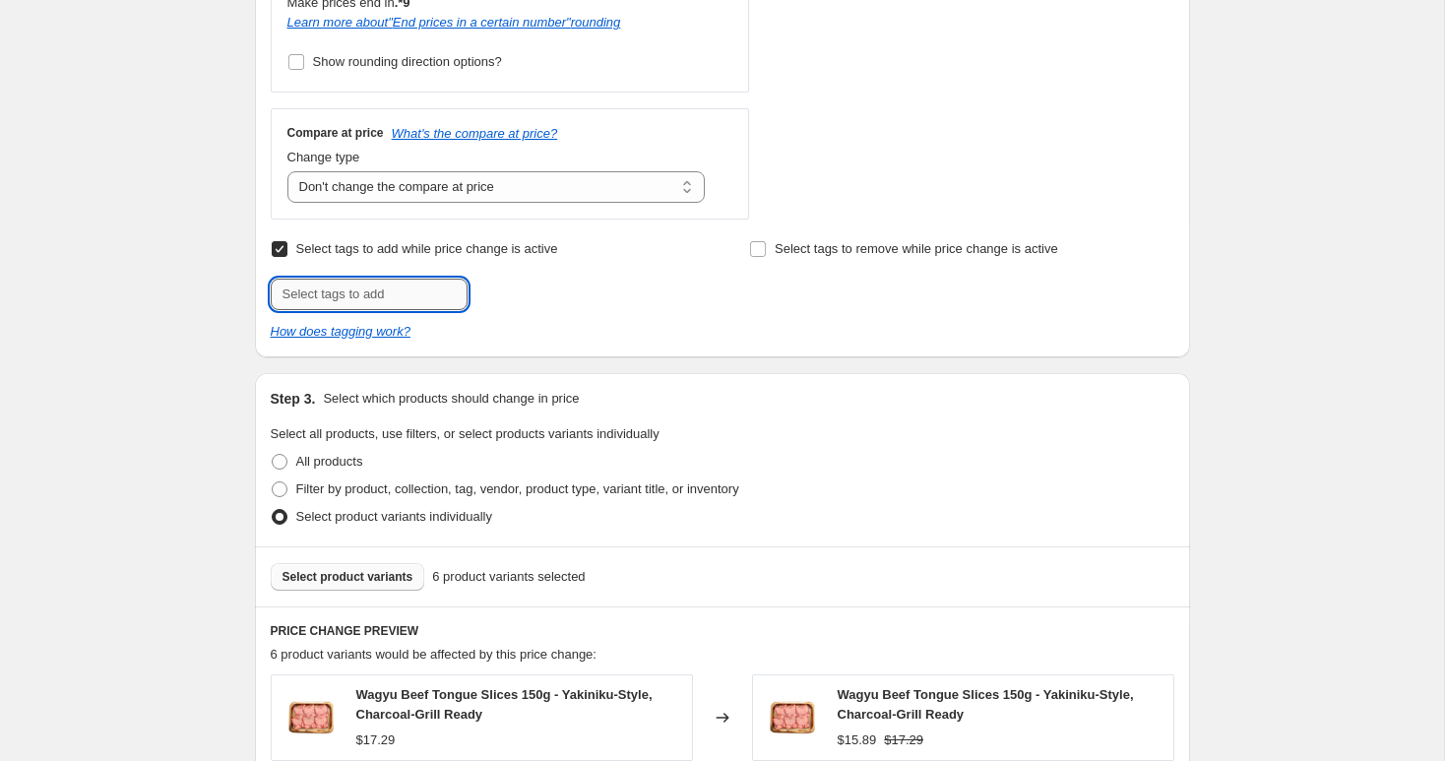 Image resolution: width=1445 pixels, height=761 pixels. What do you see at coordinates (348, 577) in the screenshot?
I see `button: Select product variants` at bounding box center [348, 577].